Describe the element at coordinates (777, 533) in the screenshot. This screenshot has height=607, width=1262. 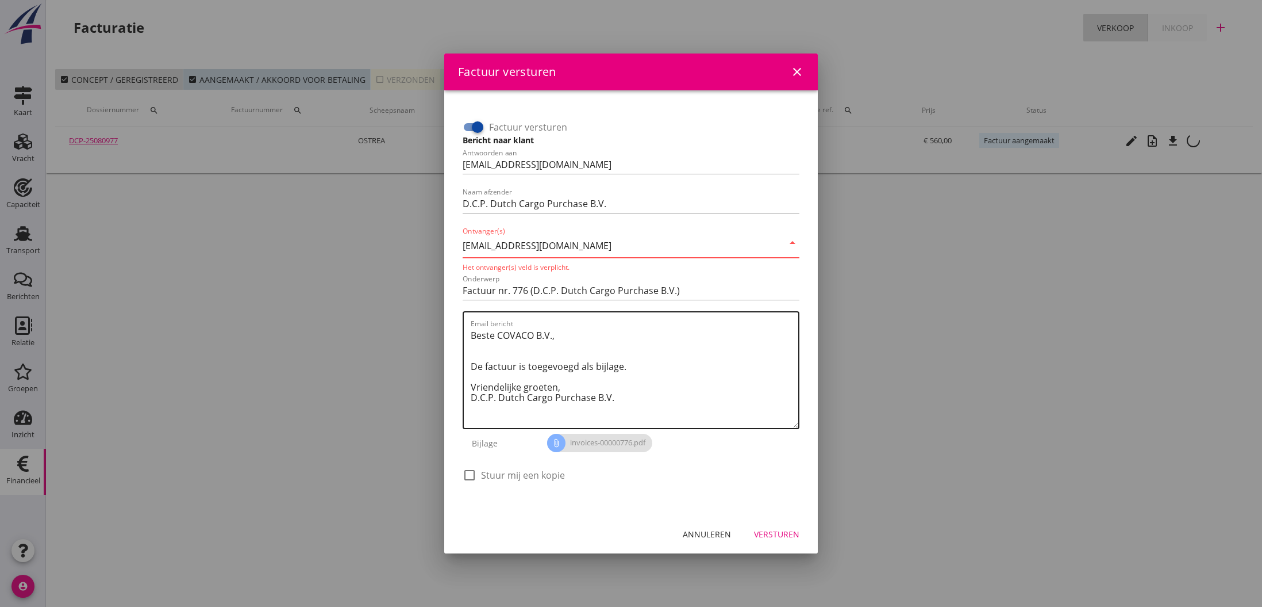
I see `div: Versturen` at that location.